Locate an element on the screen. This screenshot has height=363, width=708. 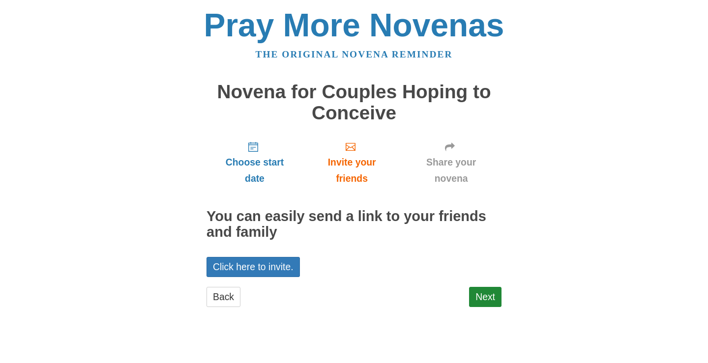
a: Back is located at coordinates (223, 297).